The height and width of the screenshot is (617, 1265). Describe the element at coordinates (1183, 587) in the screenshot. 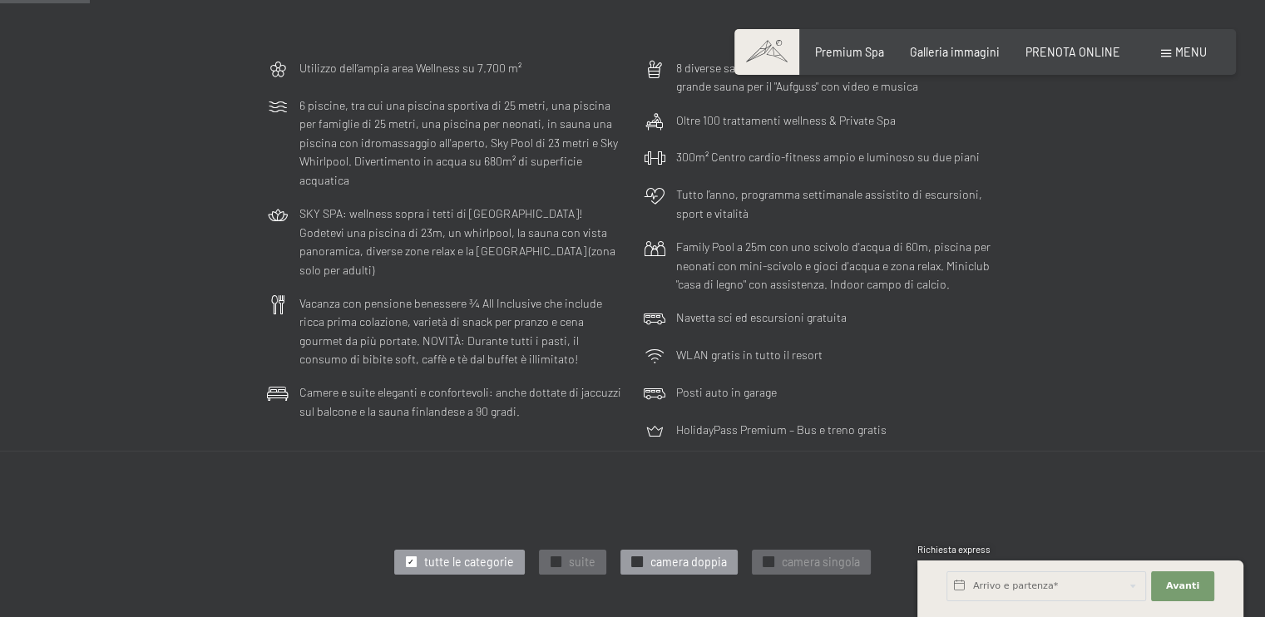

I see `button: Avanti` at that location.